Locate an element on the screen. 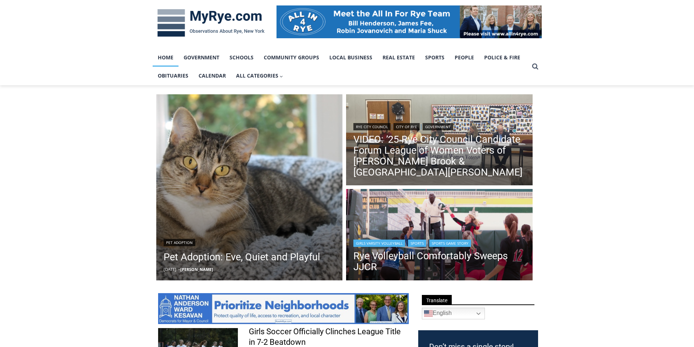 The image size is (694, 347). a: Read More Rye Volleyball Comfortably Sweeps JJCR is located at coordinates (439, 236).